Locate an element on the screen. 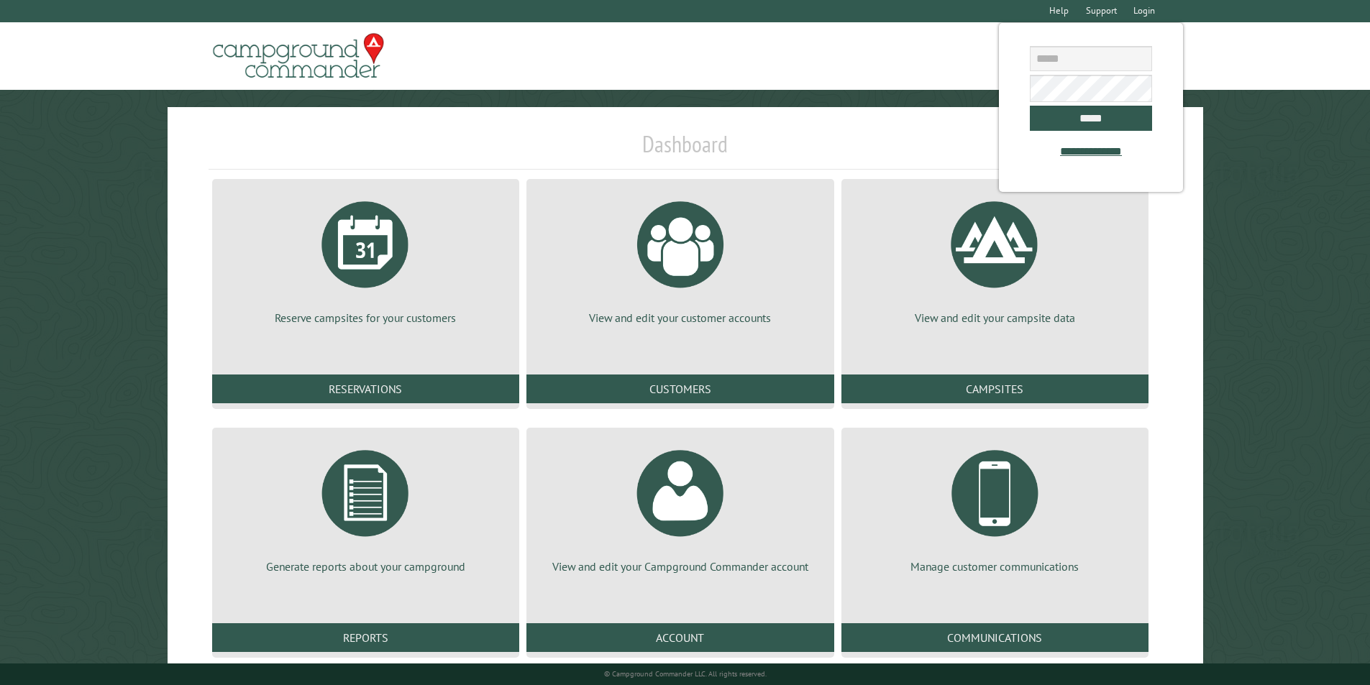  p: View and edit your campsite data is located at coordinates (995, 318).